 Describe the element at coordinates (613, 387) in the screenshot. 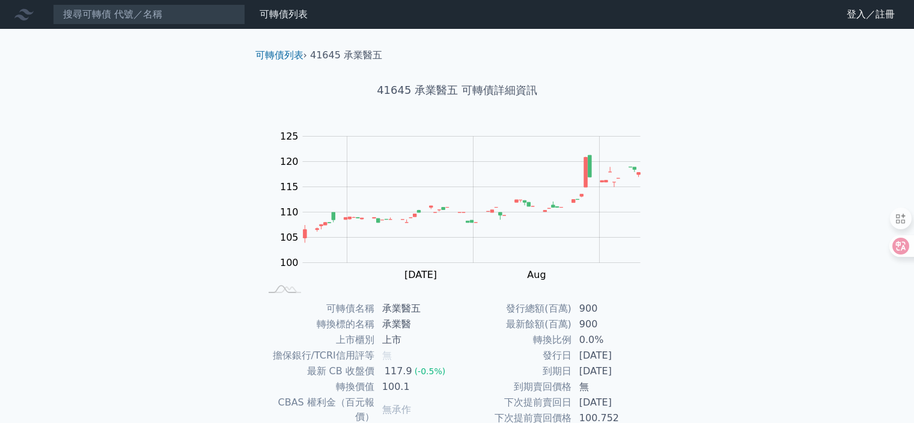

I see `td: 無` at that location.